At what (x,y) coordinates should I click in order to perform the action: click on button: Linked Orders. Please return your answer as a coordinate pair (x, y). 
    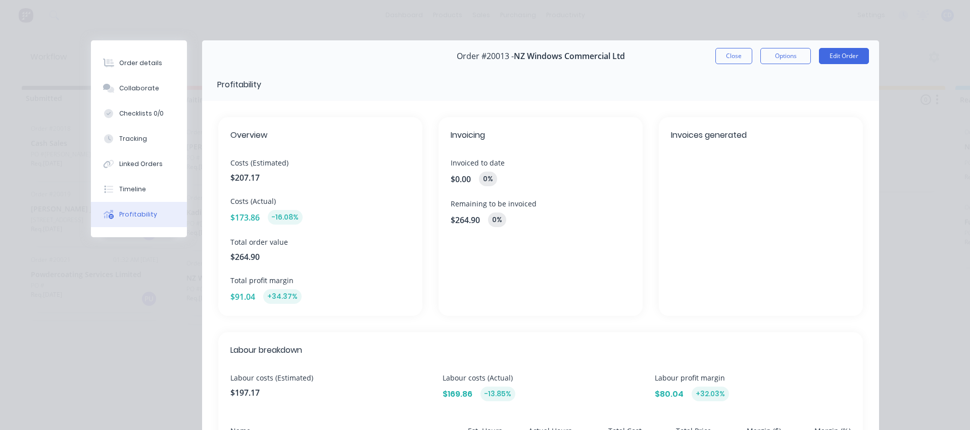
    Looking at the image, I should click on (139, 164).